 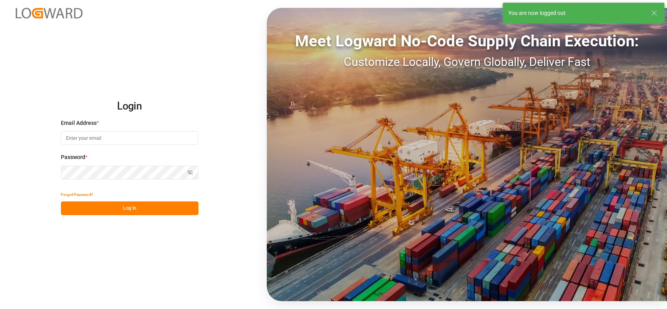 What do you see at coordinates (79, 123) in the screenshot?
I see `span: Email Address` at bounding box center [79, 123].